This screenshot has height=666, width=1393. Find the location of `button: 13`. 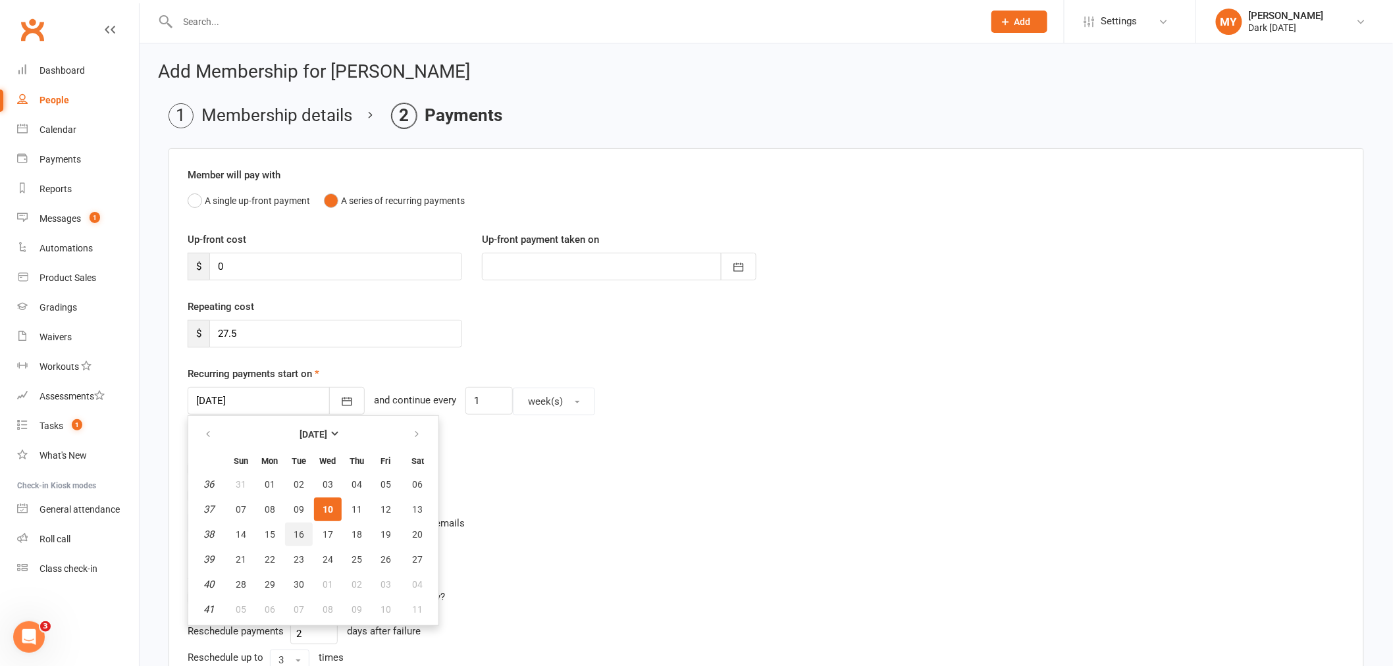

button: 13 is located at coordinates (417, 510).